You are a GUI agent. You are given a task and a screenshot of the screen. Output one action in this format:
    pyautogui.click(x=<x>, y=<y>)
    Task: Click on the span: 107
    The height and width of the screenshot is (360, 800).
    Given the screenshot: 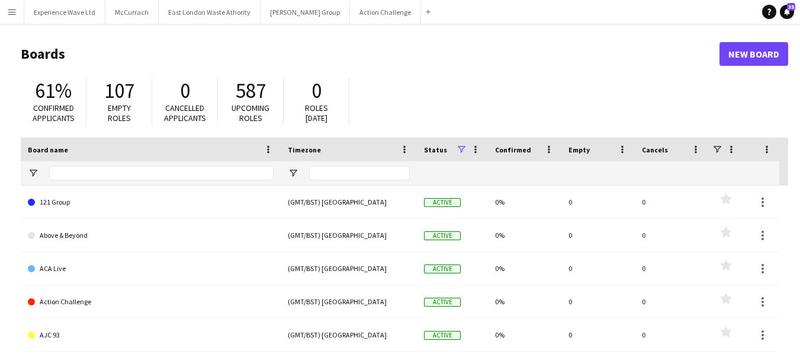 What is the action you would take?
    pyautogui.click(x=119, y=91)
    